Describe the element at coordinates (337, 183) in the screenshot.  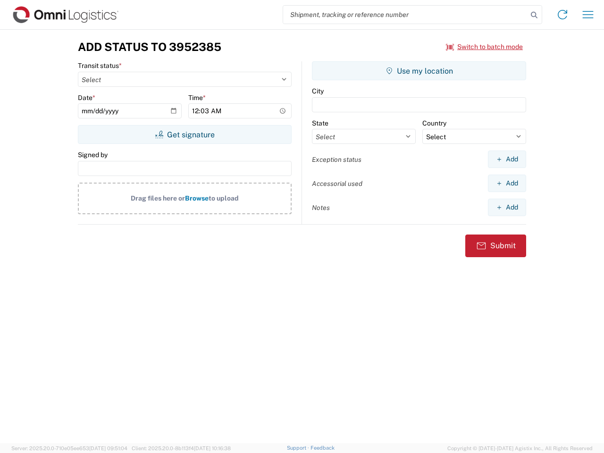
I see `label: Accessorial used` at that location.